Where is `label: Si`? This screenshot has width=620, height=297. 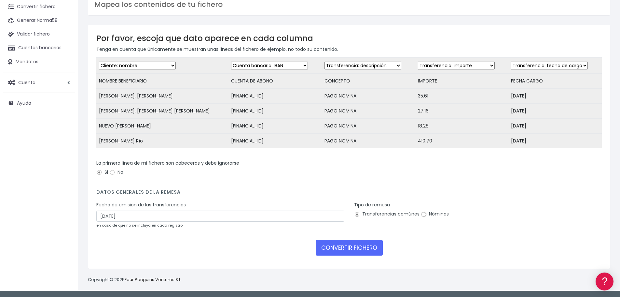 label: Si is located at coordinates (102, 172).